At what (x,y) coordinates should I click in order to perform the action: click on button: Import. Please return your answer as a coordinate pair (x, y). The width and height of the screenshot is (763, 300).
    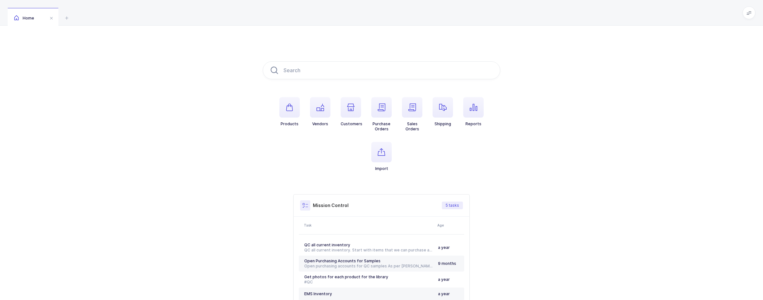
    Looking at the image, I should click on (381, 156).